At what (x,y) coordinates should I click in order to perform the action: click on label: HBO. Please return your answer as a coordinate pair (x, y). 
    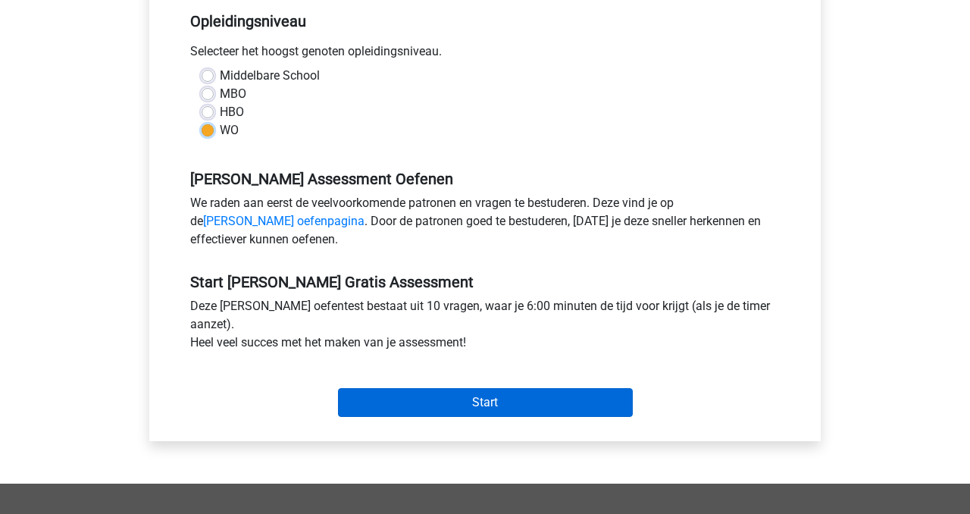
    Looking at the image, I should click on (232, 112).